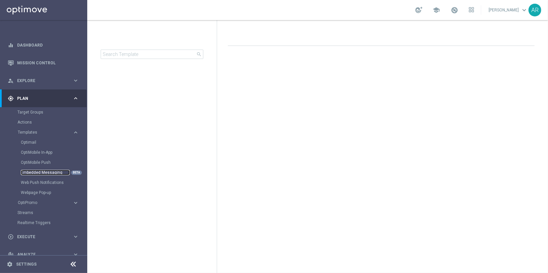 This screenshot has height=273, width=548. Describe the element at coordinates (52, 223) in the screenshot. I see `div: Realtime Triggers` at that location.